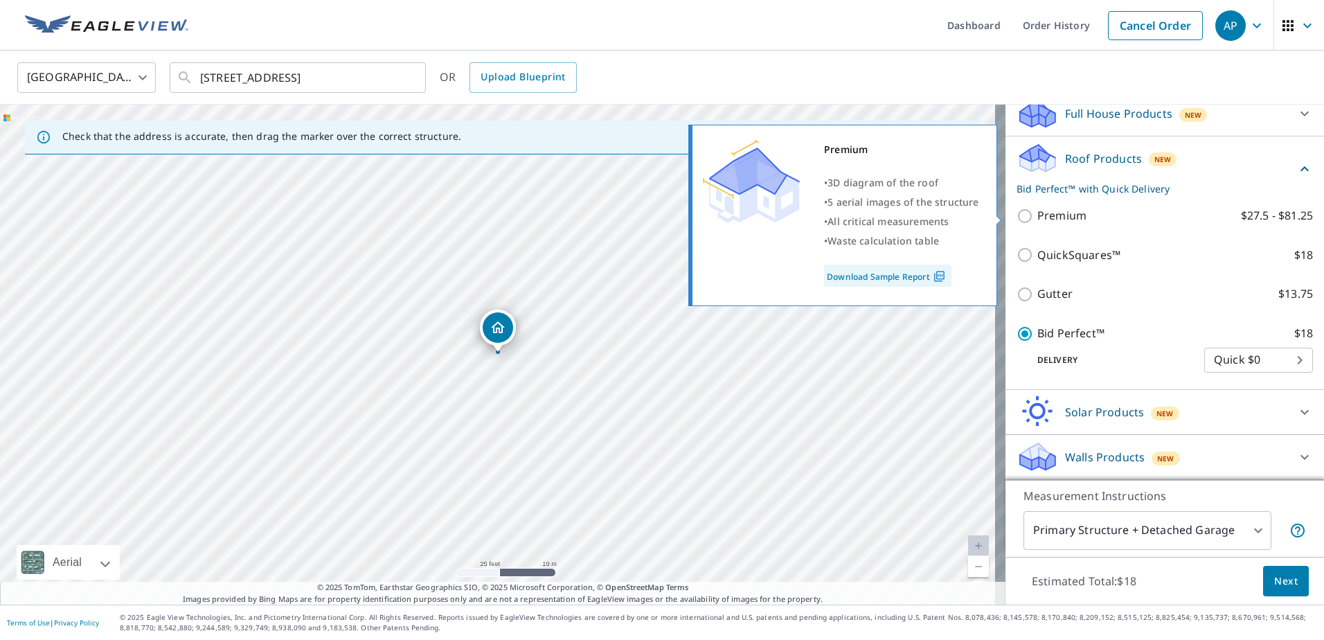 This screenshot has width=1324, height=640. Describe the element at coordinates (523, 78) in the screenshot. I see `a: Upload Blueprint` at that location.